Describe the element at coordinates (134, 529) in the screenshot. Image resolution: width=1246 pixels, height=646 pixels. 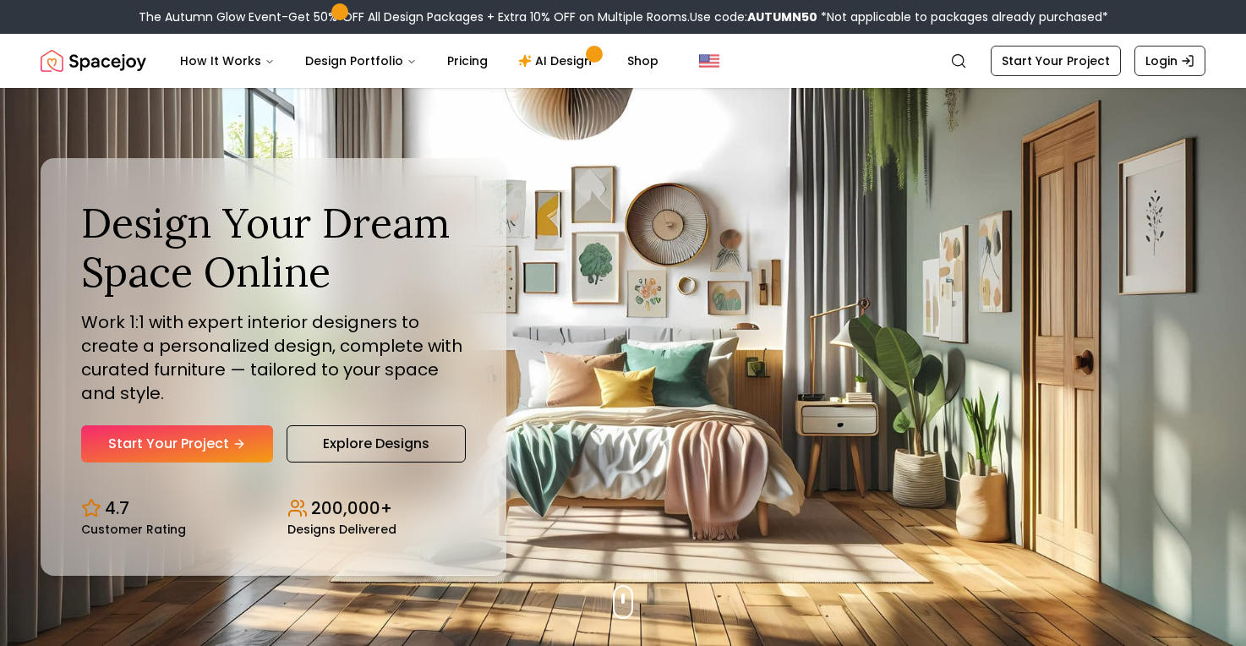
I see `small: Customer Rating` at that location.